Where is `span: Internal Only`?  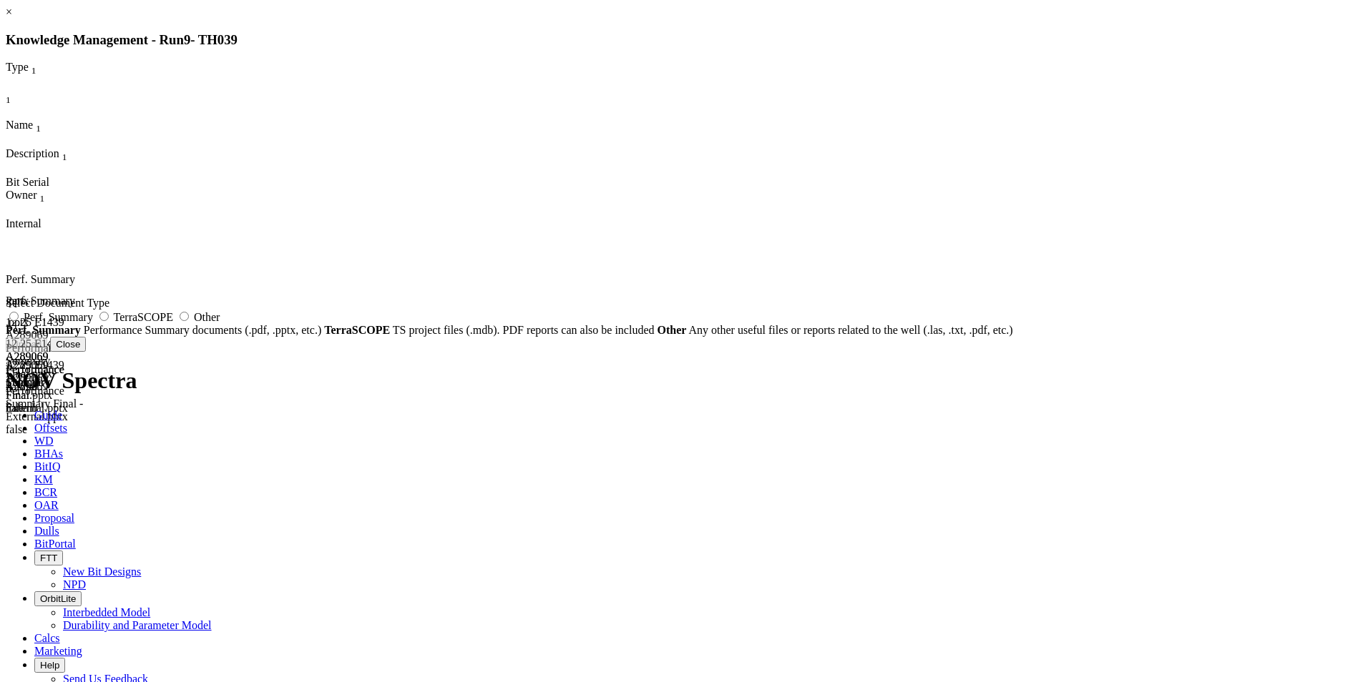
span: Internal Only is located at coordinates (24, 223).